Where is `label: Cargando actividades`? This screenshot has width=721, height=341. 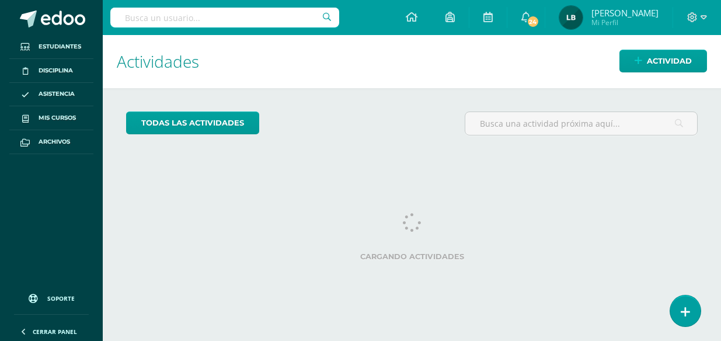 label: Cargando actividades is located at coordinates (412, 256).